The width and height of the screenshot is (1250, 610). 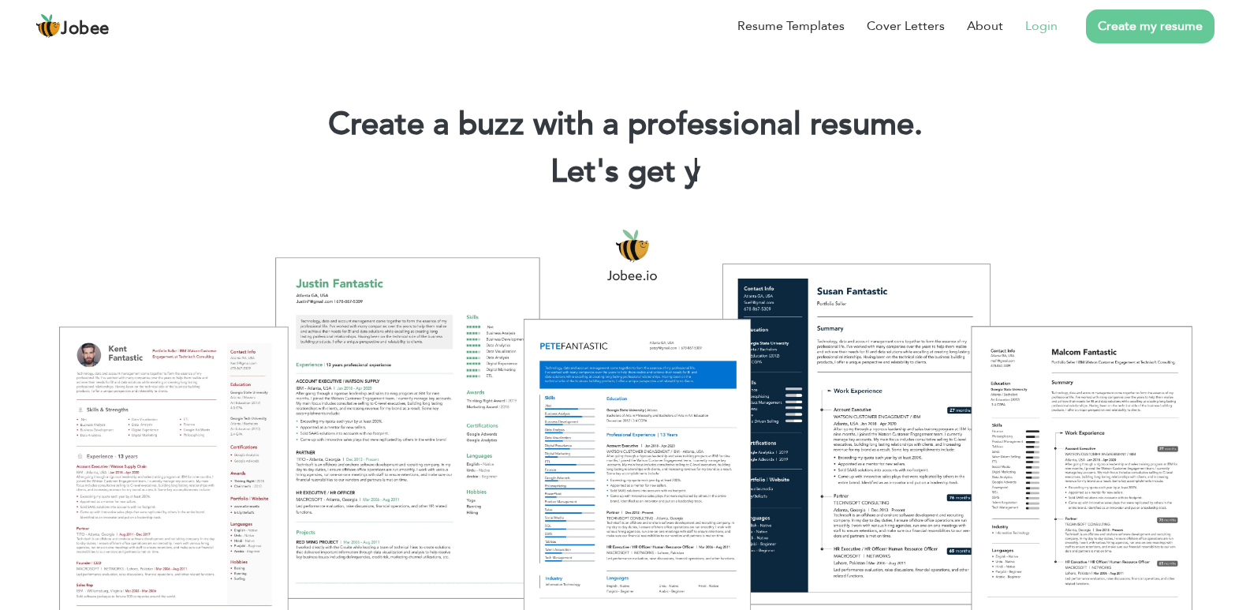 I want to click on a: Jobee, so click(x=73, y=26).